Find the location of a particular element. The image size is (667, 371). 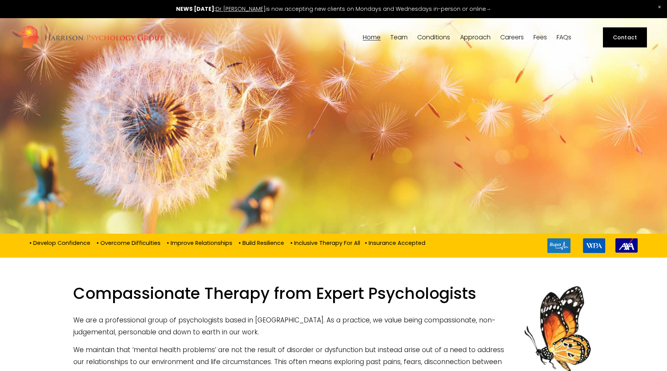

a: Contact is located at coordinates (625, 37).